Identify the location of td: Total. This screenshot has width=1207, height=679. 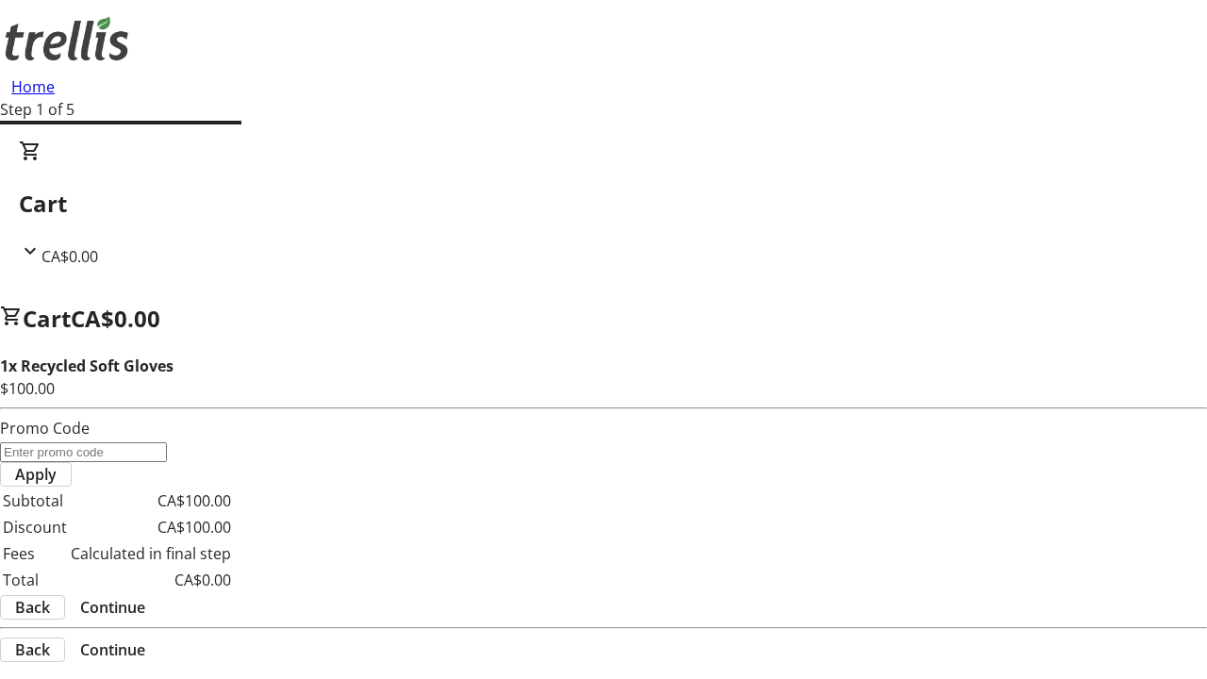
(35, 580).